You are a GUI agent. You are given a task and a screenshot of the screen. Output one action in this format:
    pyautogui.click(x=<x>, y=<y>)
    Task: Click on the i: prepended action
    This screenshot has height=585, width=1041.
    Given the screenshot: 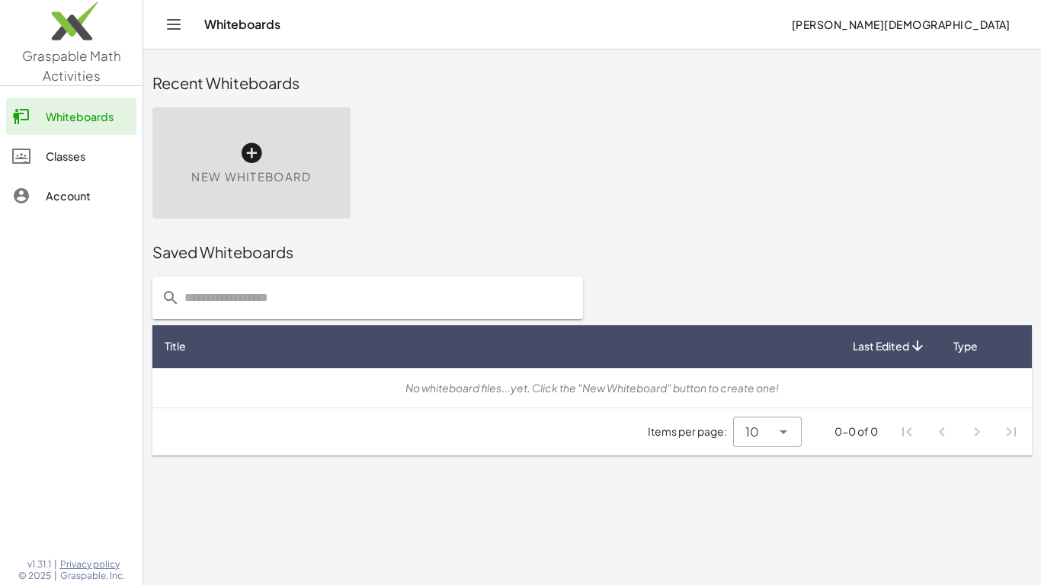 What is the action you would take?
    pyautogui.click(x=171, y=298)
    